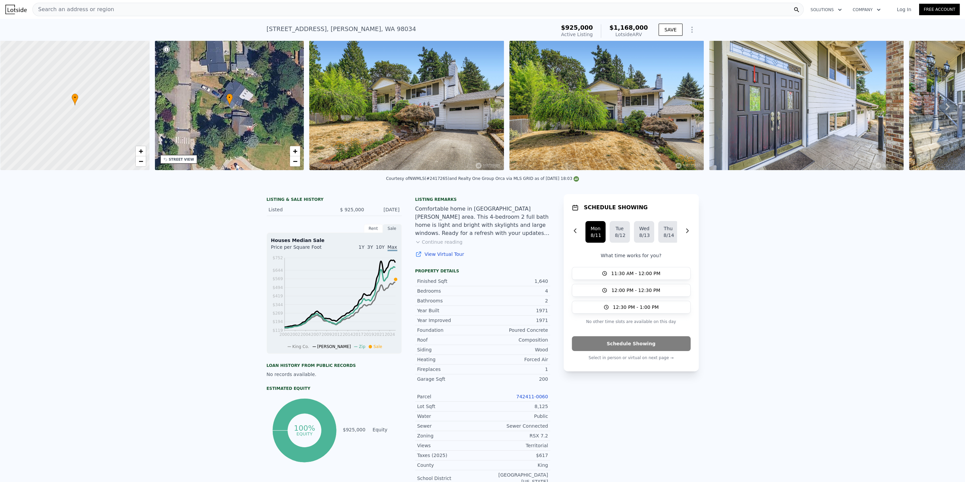 Image resolution: width=965 pixels, height=482 pixels. I want to click on a: 742411-0060, so click(532, 397).